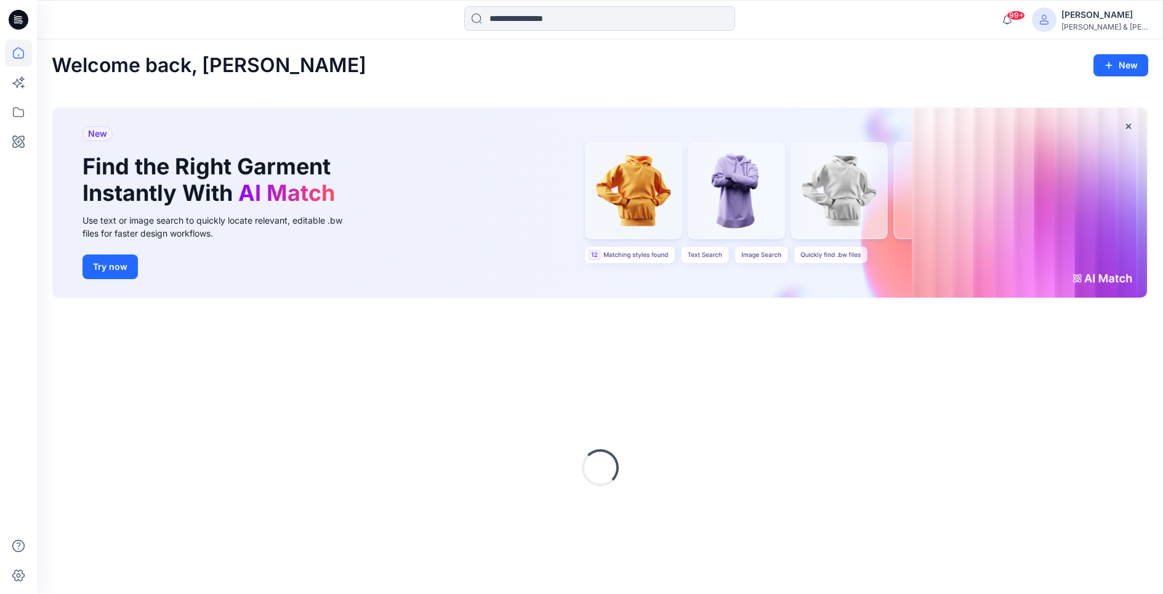 The image size is (1163, 594). Describe the element at coordinates (1016, 15) in the screenshot. I see `span: 99+` at that location.